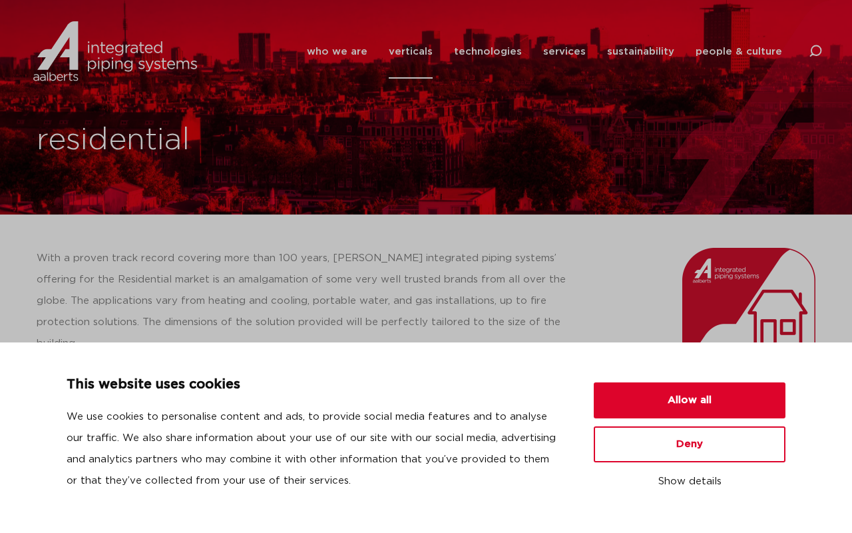  I want to click on a: technologies, so click(488, 51).